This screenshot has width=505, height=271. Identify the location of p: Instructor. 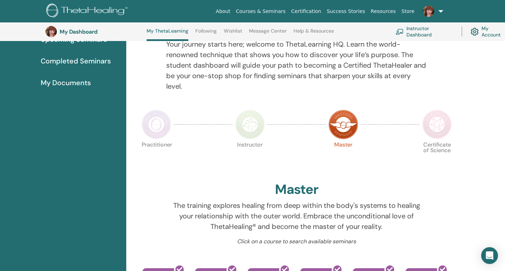
(250, 157).